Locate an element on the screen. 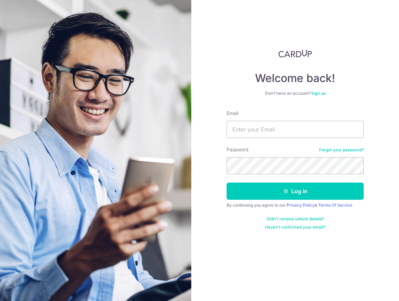 Image resolution: width=399 pixels, height=301 pixels. a: Forgot your password? is located at coordinates (342, 150).